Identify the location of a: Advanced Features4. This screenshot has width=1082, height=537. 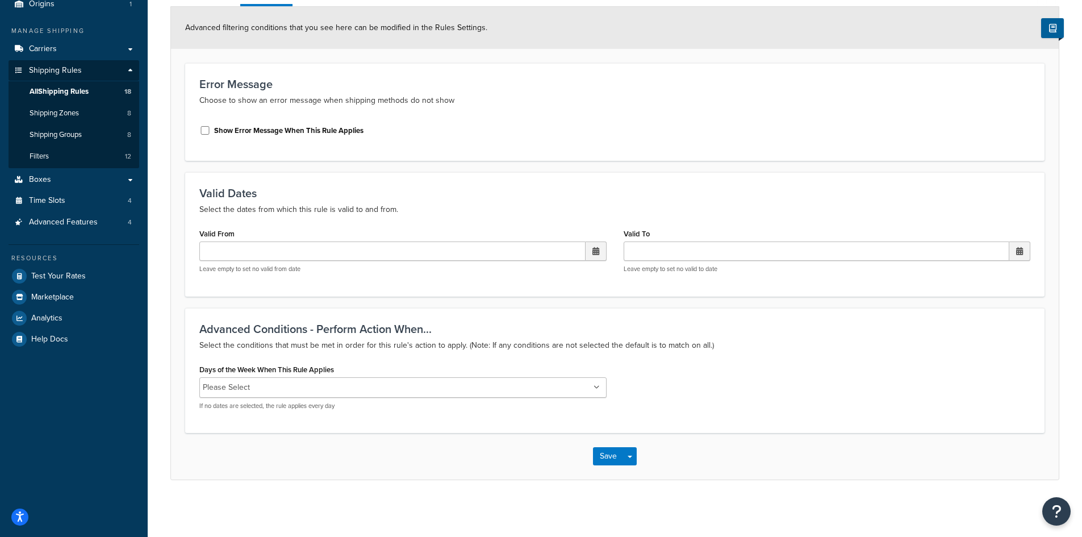
(74, 222).